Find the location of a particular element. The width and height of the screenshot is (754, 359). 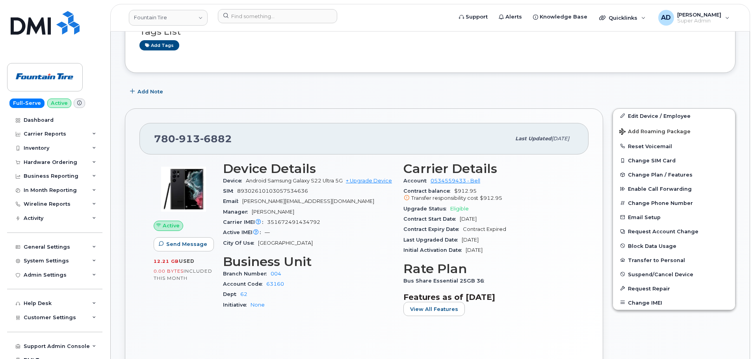

span: 0.00 Bytes is located at coordinates (169, 271).